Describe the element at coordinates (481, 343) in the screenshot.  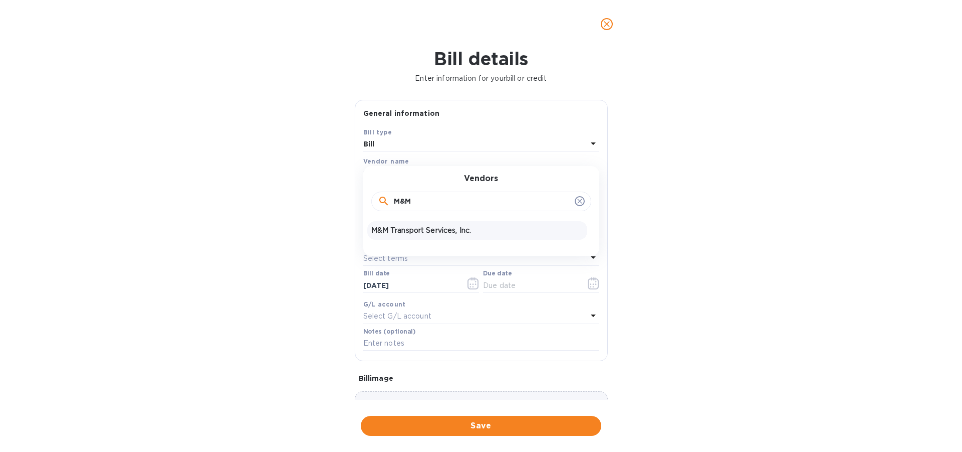
I see `input: Enter notes` at that location.